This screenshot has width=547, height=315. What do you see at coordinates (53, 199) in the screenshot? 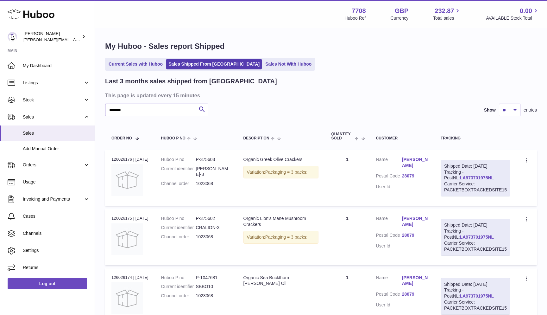
I see `span: Invoicing and Payments` at bounding box center [53, 199].